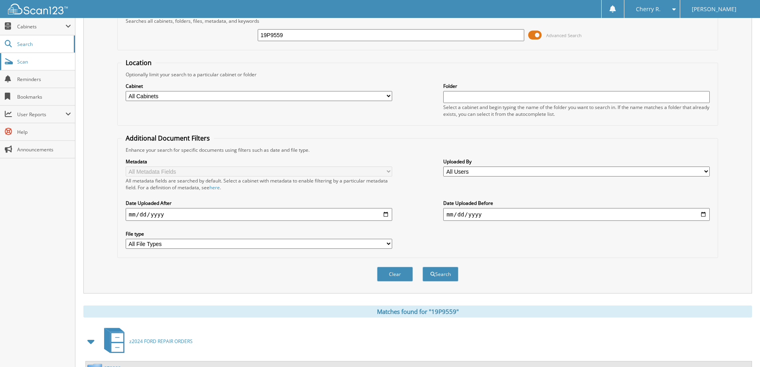 The image size is (760, 367). Describe the element at coordinates (576, 86) in the screenshot. I see `label: Folder` at that location.